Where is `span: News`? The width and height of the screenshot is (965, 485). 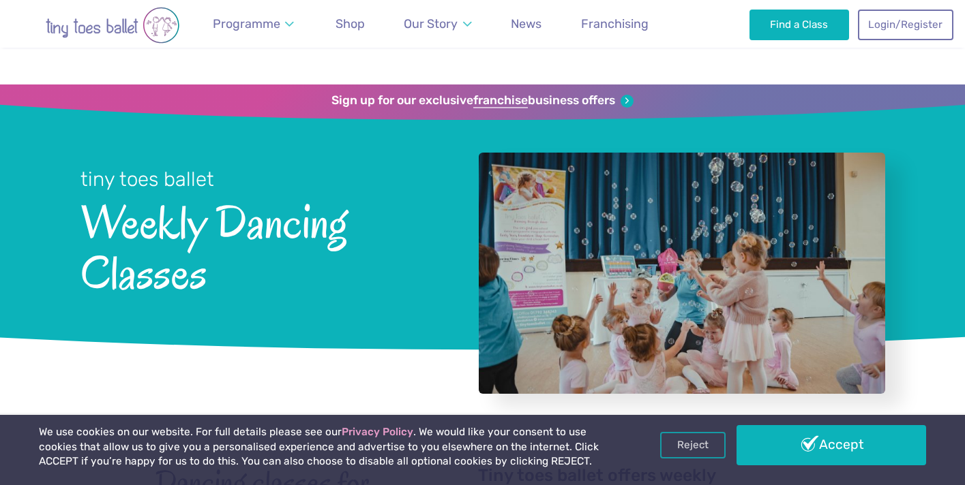
span: News is located at coordinates (526, 23).